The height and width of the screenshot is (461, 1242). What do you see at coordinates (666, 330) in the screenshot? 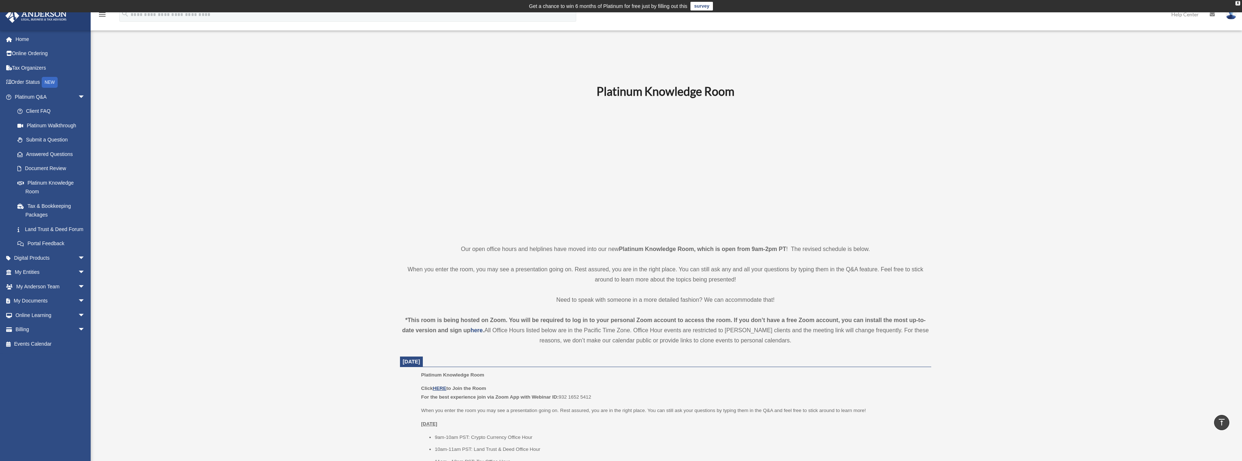
I see `div: All Office Hours listed below are in the Pacific Time Zone. Office Hour events are restricted to ...` at bounding box center [666, 330].